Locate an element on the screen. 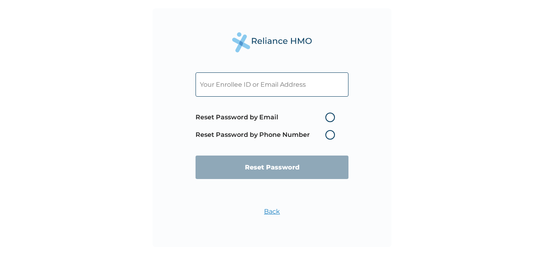 This screenshot has height=255, width=544. a: Back is located at coordinates (272, 211).